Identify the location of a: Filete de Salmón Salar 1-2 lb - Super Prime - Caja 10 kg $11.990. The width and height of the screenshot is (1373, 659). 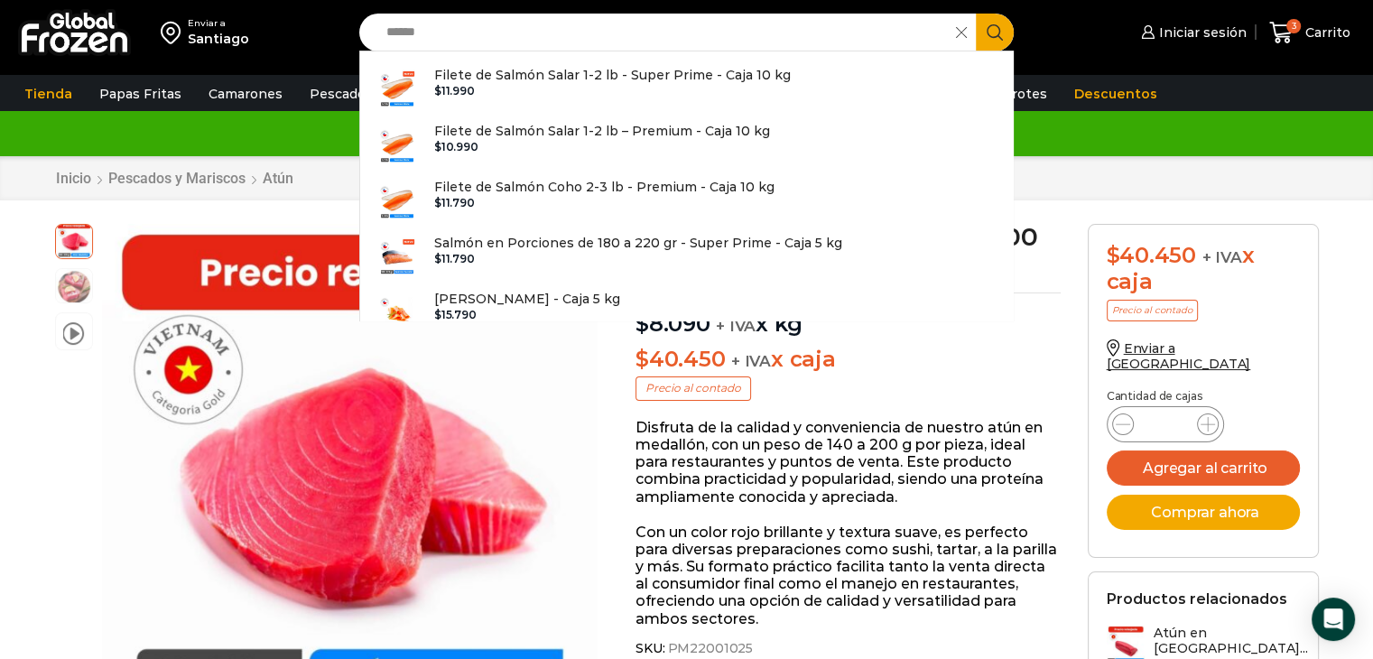
(687, 88).